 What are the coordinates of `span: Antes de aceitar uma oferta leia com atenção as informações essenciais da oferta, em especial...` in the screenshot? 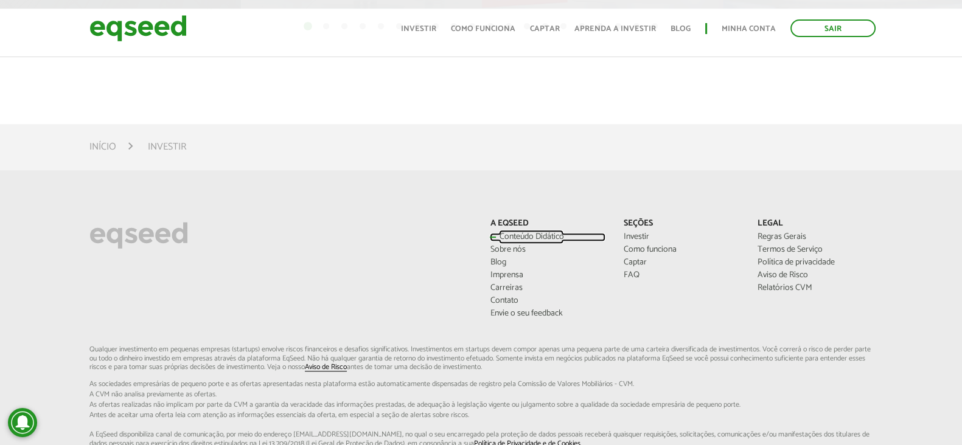 It's located at (481, 416).